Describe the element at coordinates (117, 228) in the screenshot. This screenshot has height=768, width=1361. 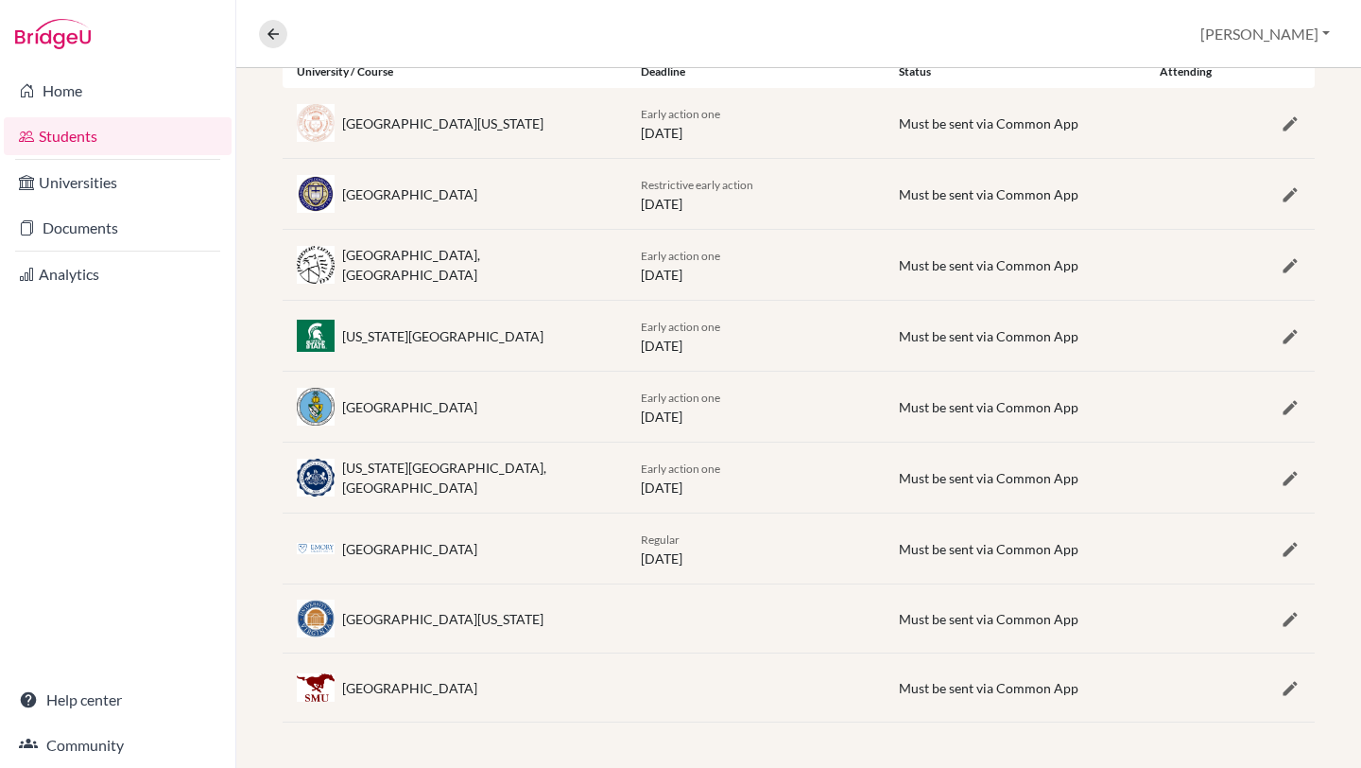
I see `a: Documents` at that location.